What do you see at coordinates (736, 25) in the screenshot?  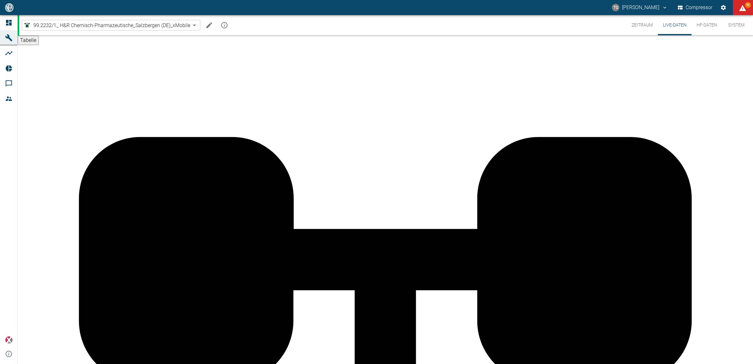 I see `button: System` at bounding box center [736, 25].